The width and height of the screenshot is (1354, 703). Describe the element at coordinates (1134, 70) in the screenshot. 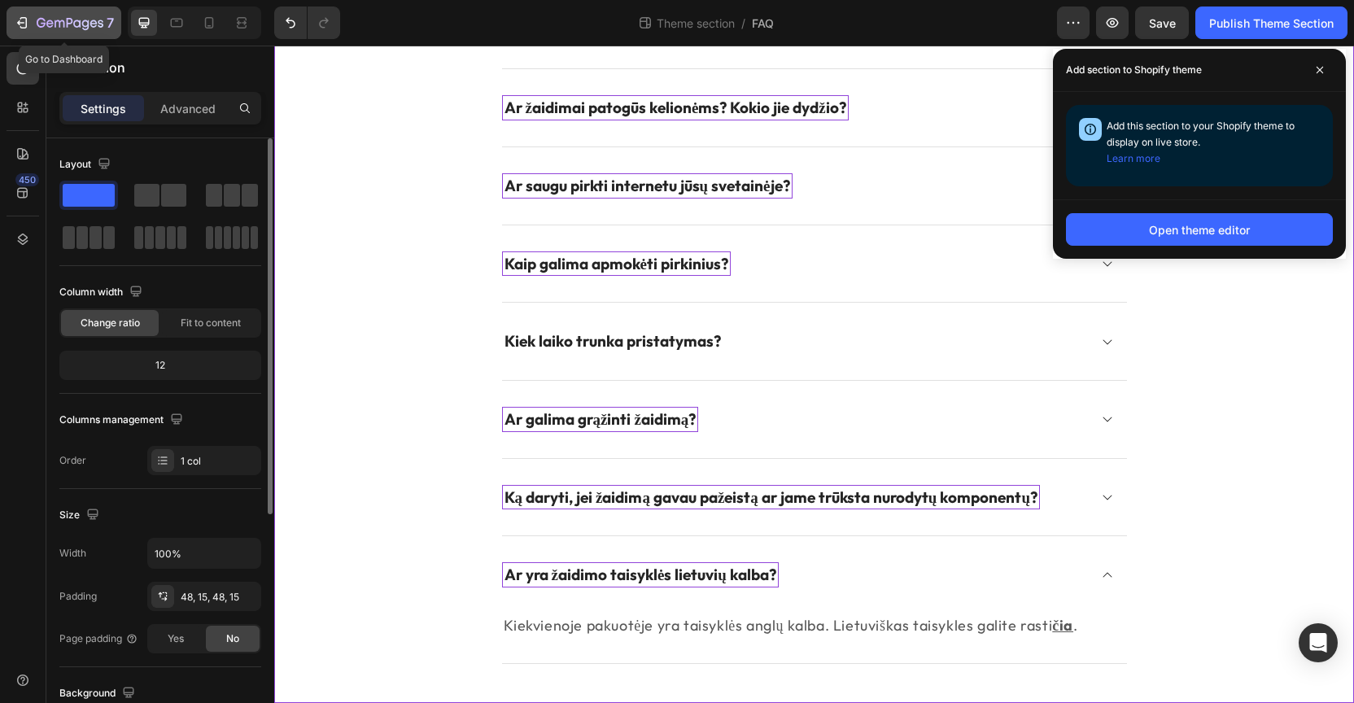

I see `p: Add section to Shopify theme` at that location.